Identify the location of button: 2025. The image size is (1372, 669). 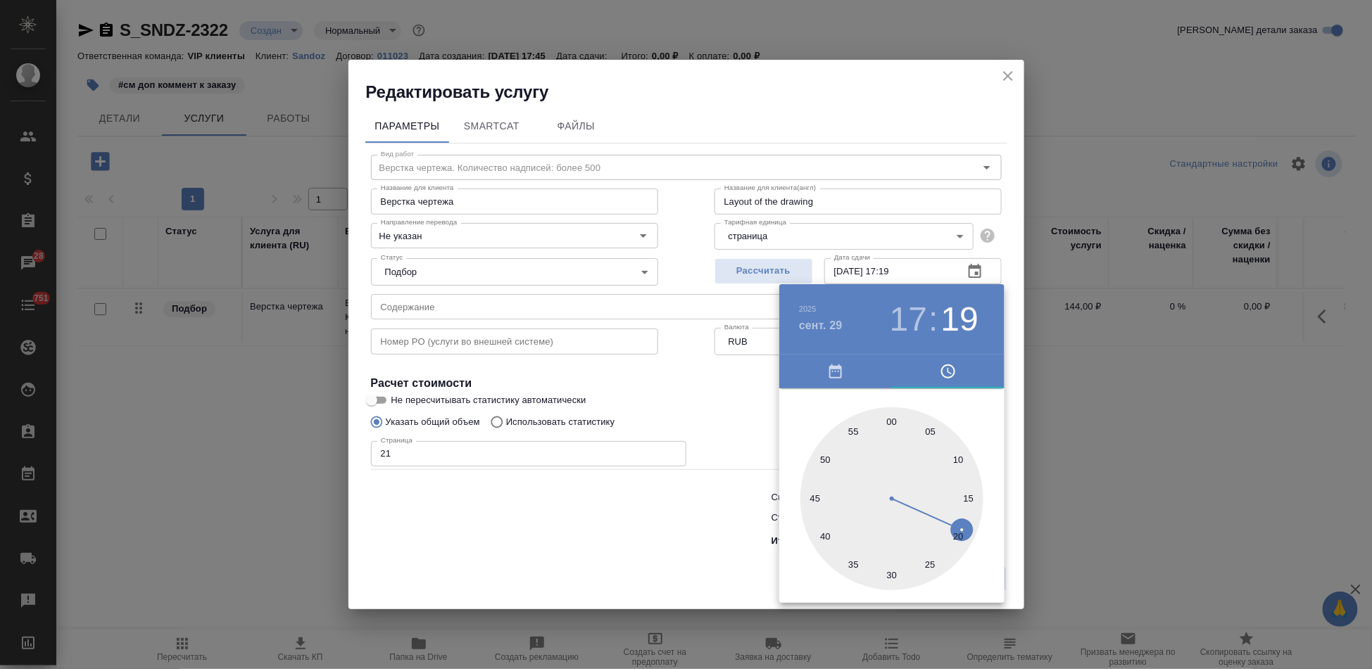
(807, 309).